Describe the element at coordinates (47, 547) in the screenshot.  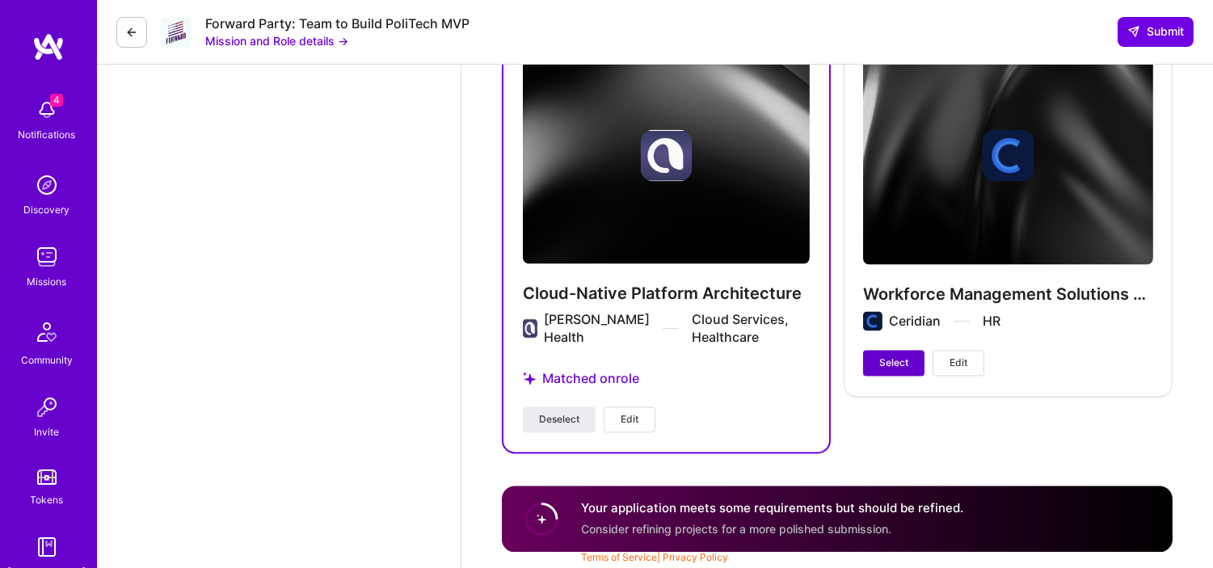
I see `img: guide book` at that location.